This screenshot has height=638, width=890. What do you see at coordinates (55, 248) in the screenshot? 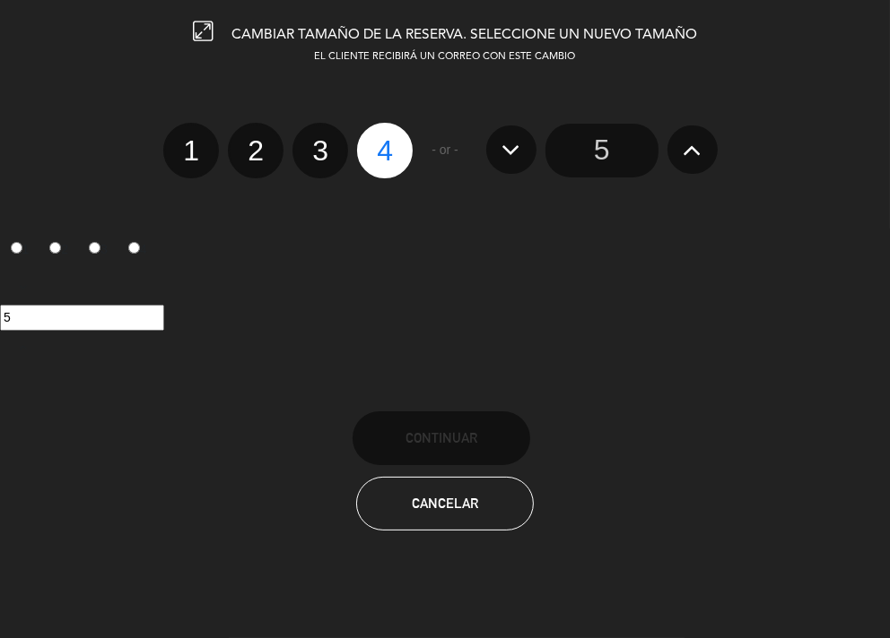
I see `input: 2` at bounding box center [55, 248].